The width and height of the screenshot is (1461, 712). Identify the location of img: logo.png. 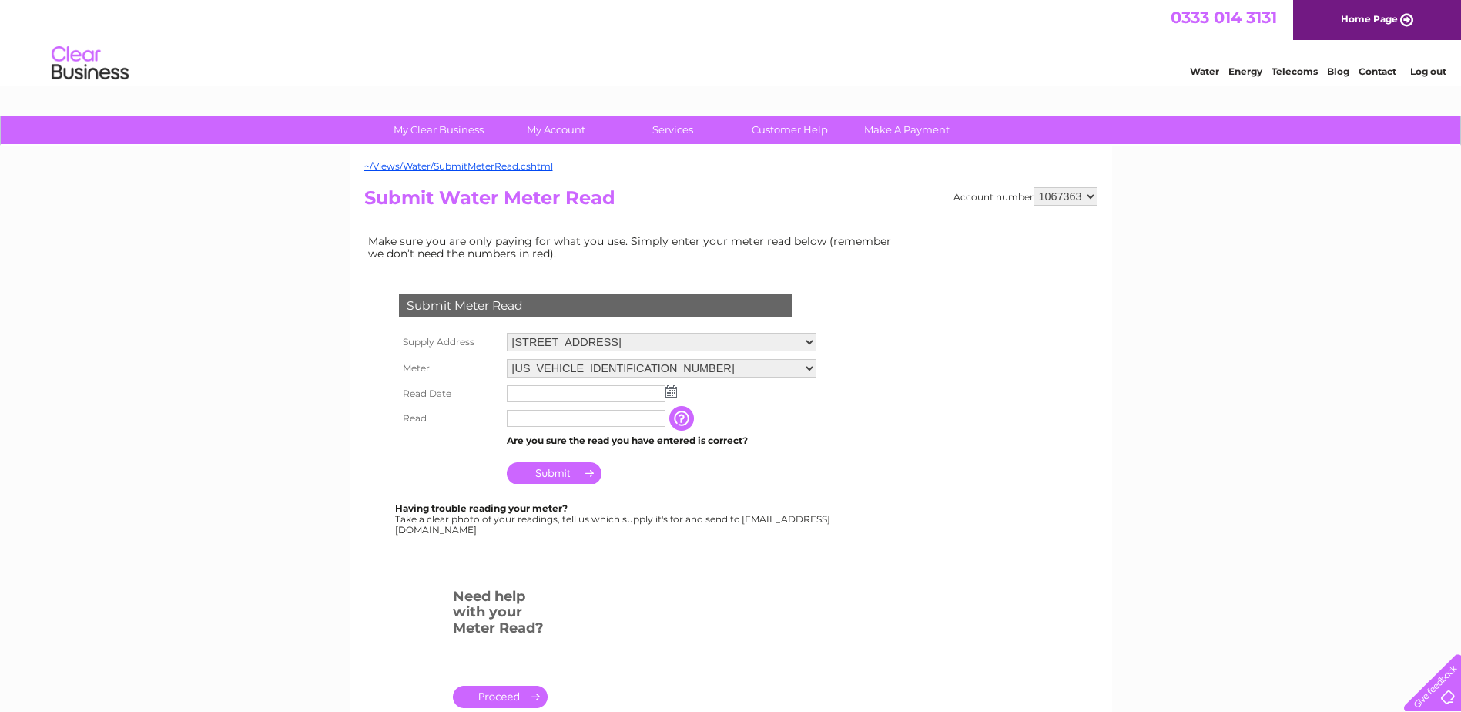
(90, 63).